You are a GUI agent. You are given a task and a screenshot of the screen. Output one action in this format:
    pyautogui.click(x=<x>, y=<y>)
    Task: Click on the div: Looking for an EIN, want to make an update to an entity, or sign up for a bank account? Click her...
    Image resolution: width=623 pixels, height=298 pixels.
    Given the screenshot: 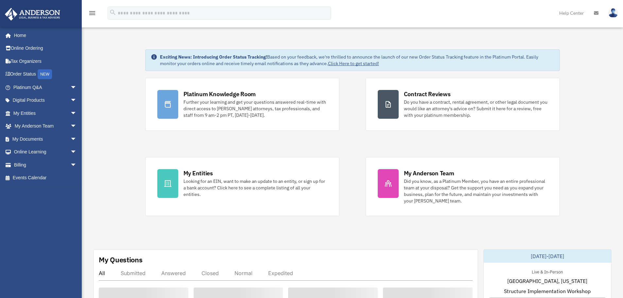 What is the action you would take?
    pyautogui.click(x=255, y=188)
    